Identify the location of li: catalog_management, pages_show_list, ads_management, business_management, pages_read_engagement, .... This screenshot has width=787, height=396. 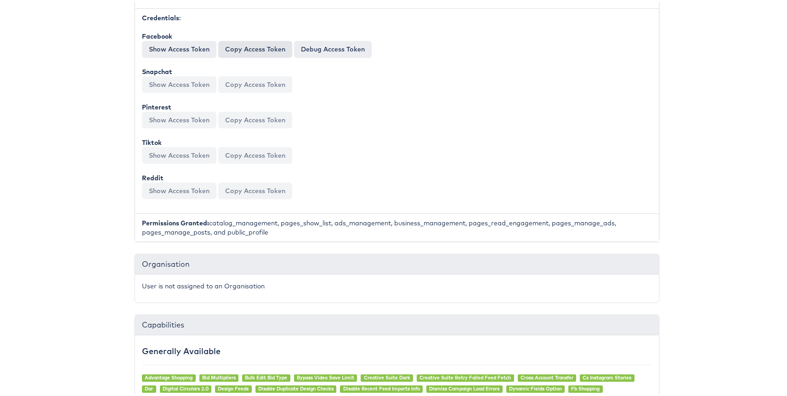
(397, 225).